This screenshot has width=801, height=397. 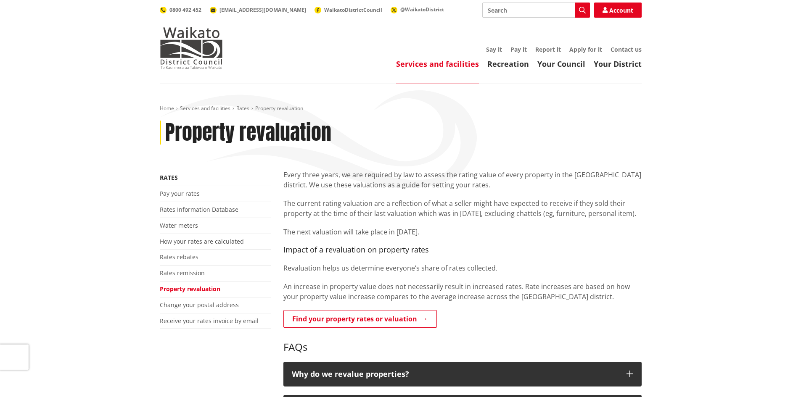 I want to click on a: Your District, so click(x=618, y=64).